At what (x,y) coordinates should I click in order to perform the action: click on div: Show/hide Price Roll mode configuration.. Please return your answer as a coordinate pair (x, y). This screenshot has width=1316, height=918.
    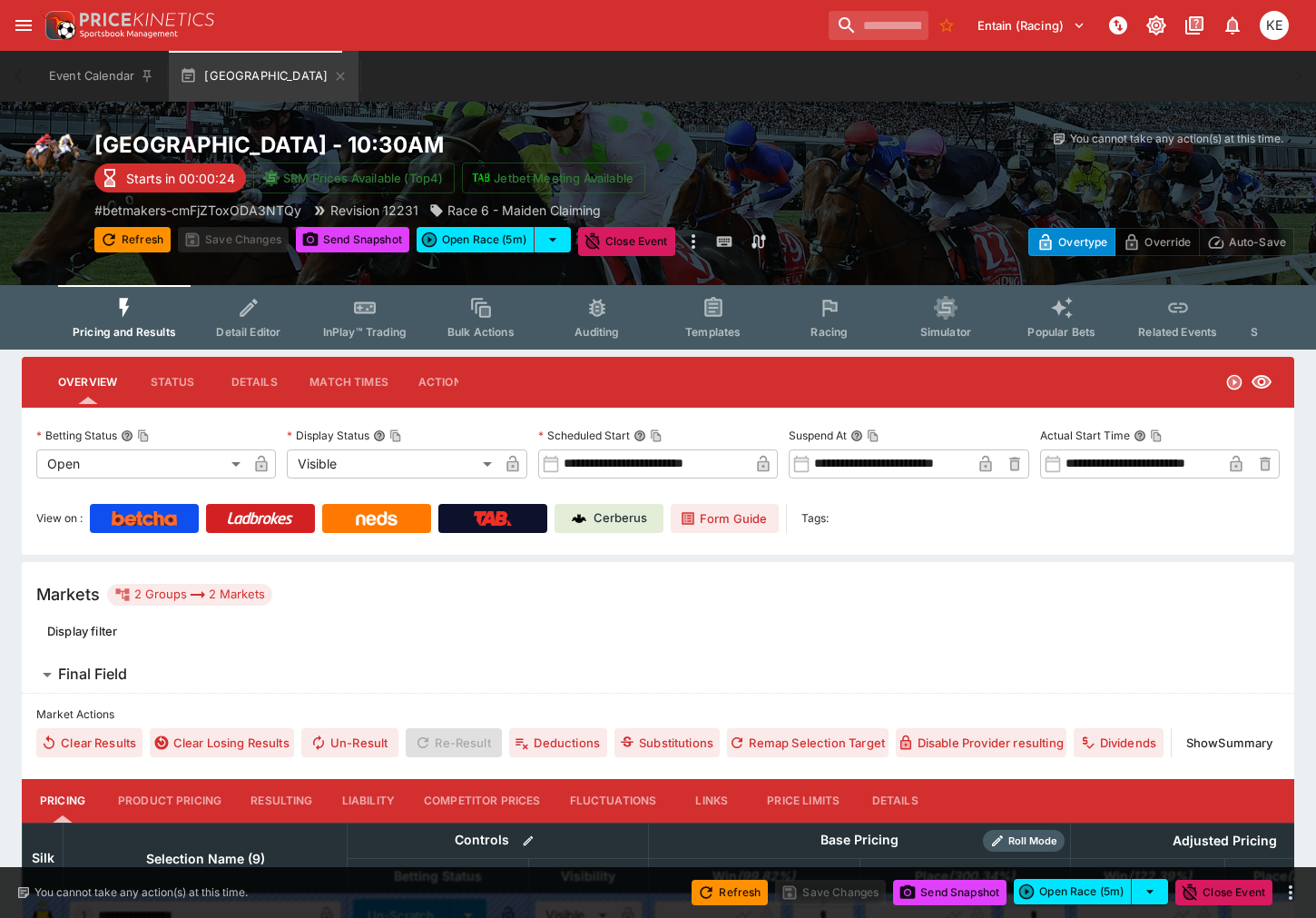
    Looking at the image, I should click on (1024, 841).